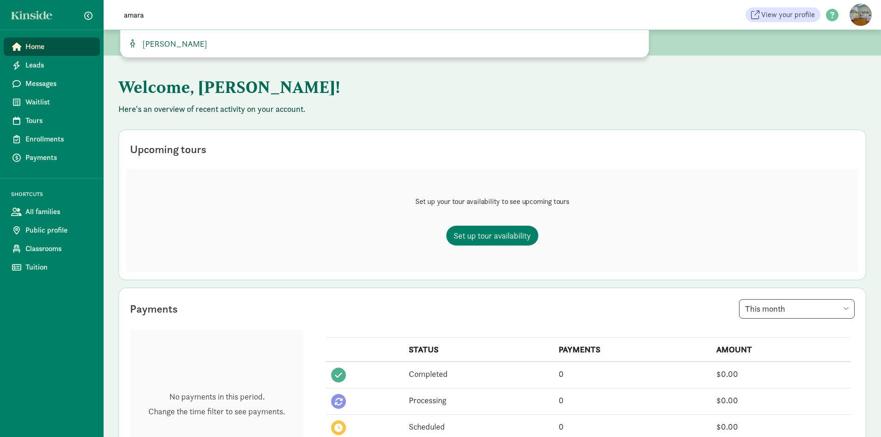 The height and width of the screenshot is (437, 881). I want to click on span: Tuition, so click(59, 267).